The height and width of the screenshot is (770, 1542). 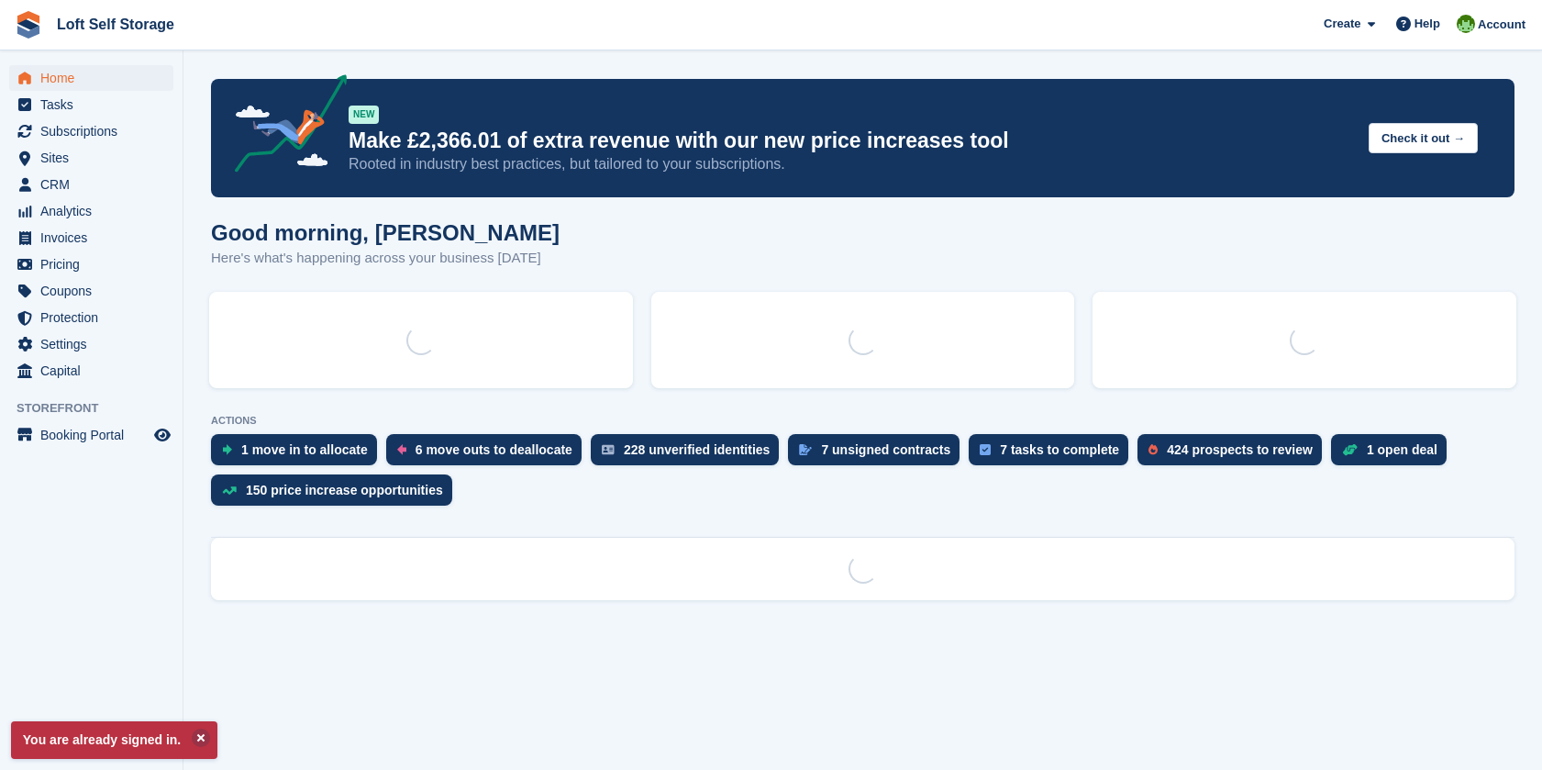 I want to click on div: 1 move in to allocate, so click(x=305, y=449).